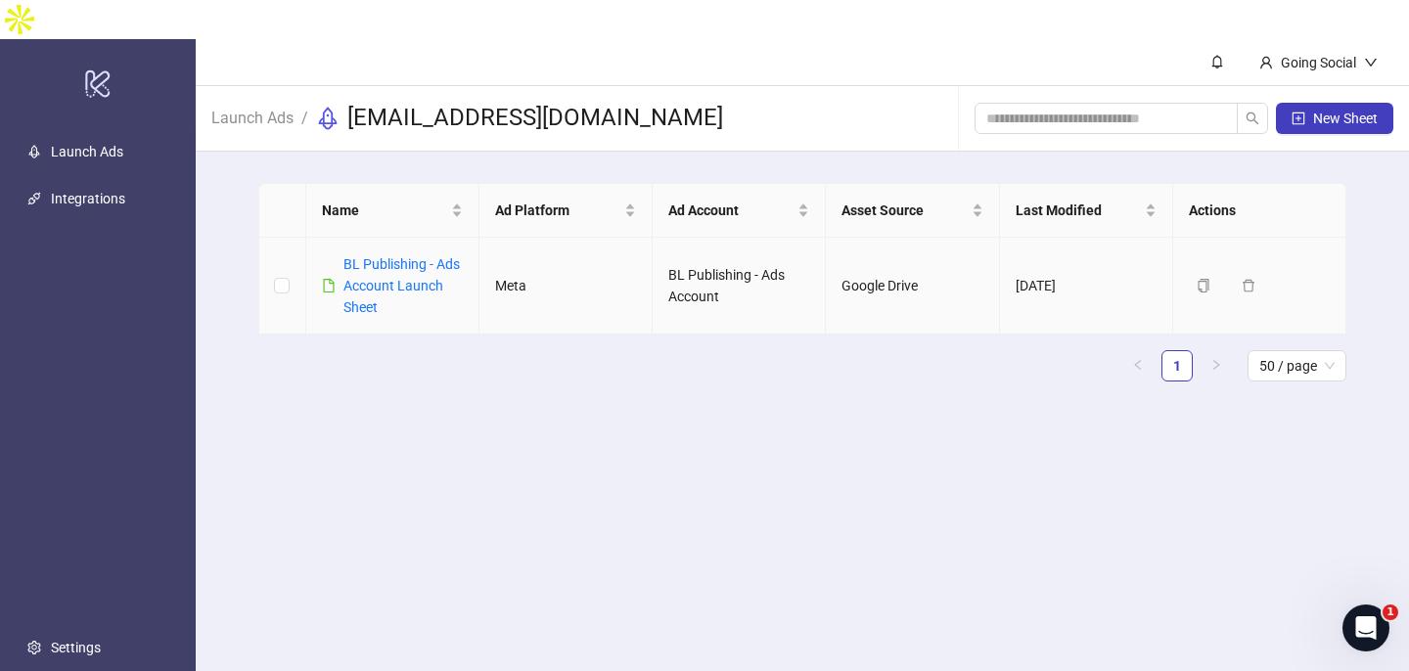 The image size is (1409, 671). Describe the element at coordinates (1138, 366) in the screenshot. I see `li: Previous Page` at that location.